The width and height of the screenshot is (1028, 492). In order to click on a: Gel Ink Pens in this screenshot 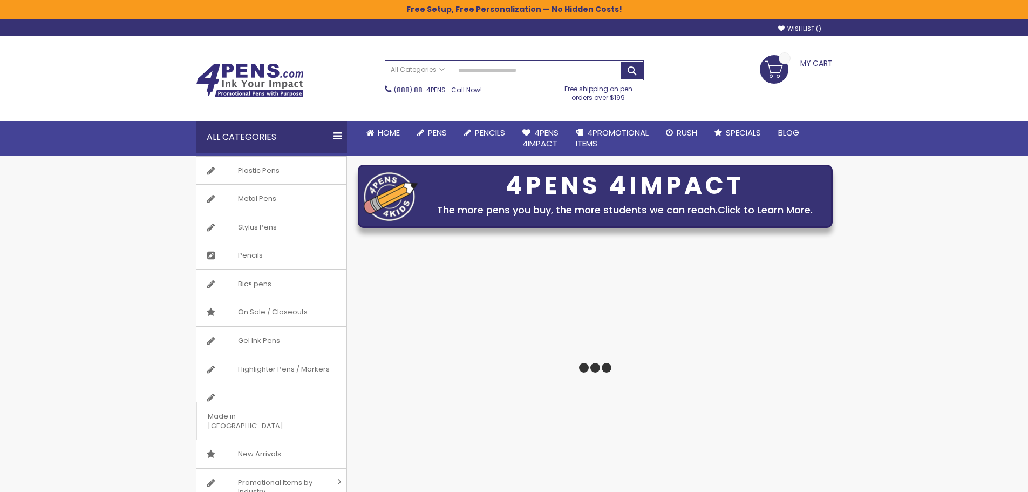, I will do `click(271, 341)`.